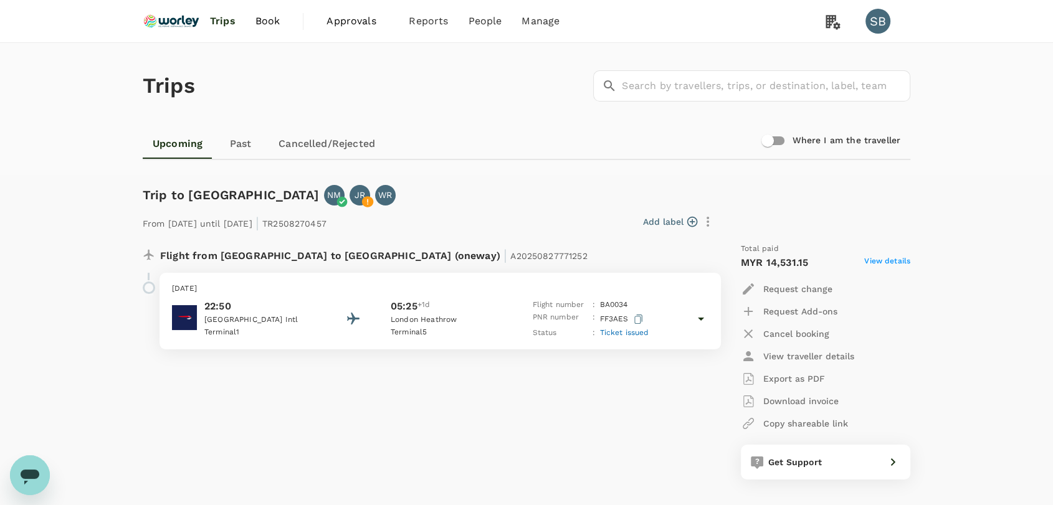 The image size is (1053, 505). Describe the element at coordinates (782, 379) in the screenshot. I see `button: Export as PDF` at that location.